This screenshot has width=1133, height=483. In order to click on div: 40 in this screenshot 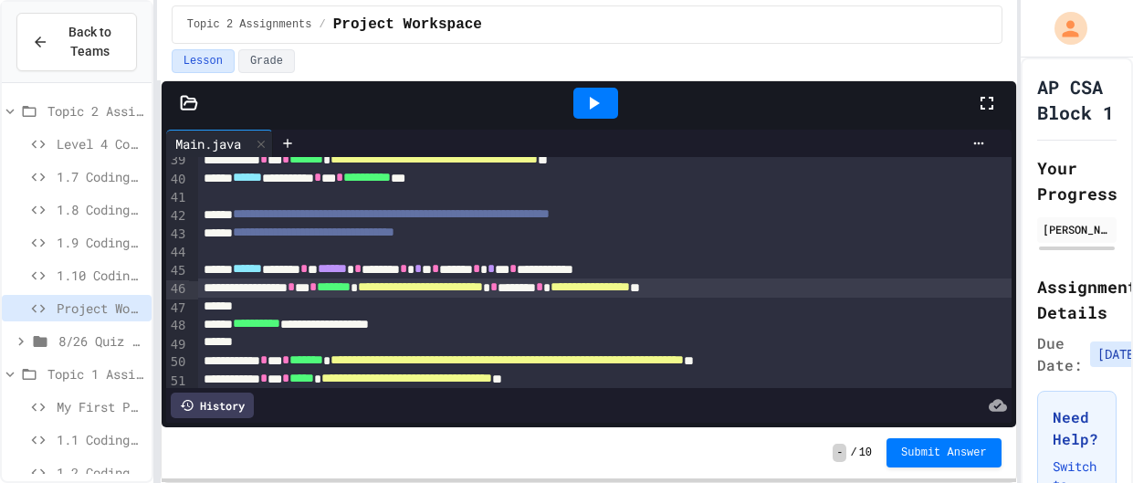, I will do `click(177, 180)`.